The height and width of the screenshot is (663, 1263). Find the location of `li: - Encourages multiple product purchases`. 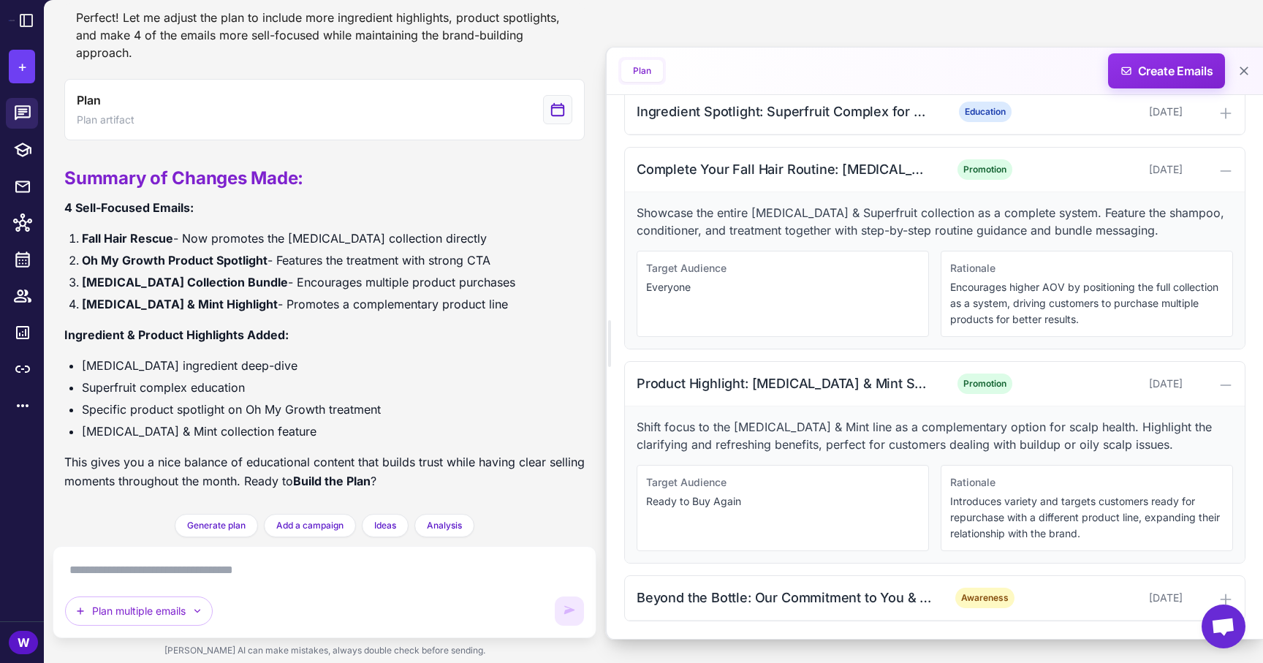

li: - Encourages multiple product purchases is located at coordinates (333, 282).